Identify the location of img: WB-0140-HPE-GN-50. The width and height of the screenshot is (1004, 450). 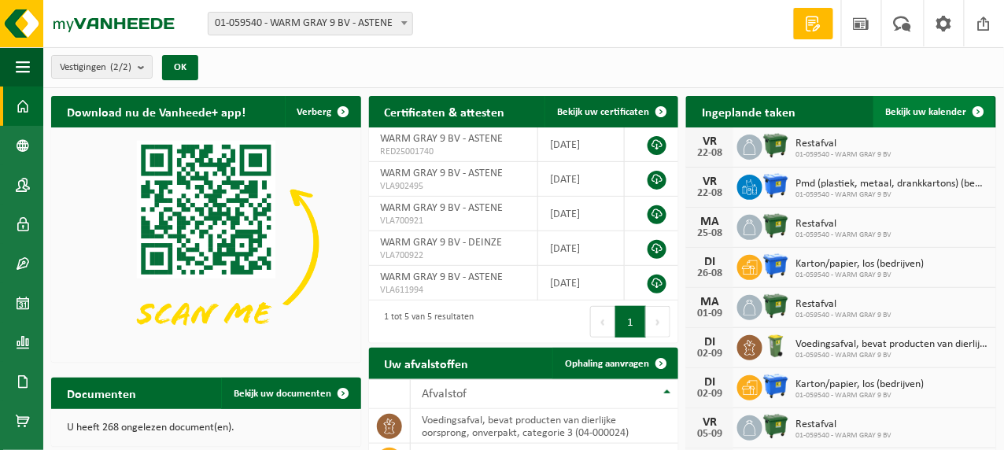
(776, 346).